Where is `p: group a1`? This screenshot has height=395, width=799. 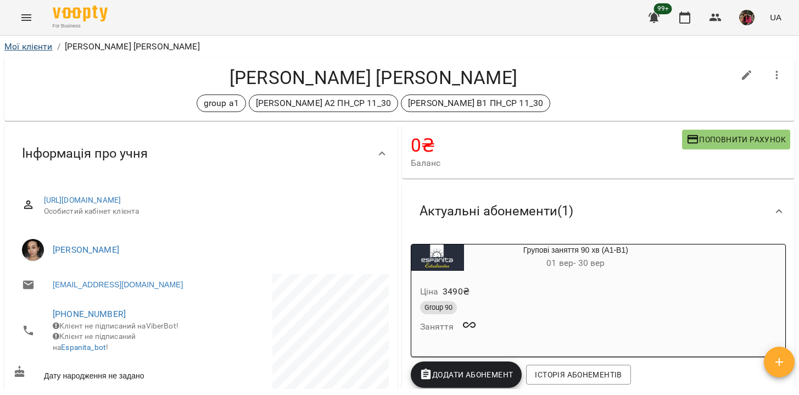
p: group a1 is located at coordinates (221, 103).